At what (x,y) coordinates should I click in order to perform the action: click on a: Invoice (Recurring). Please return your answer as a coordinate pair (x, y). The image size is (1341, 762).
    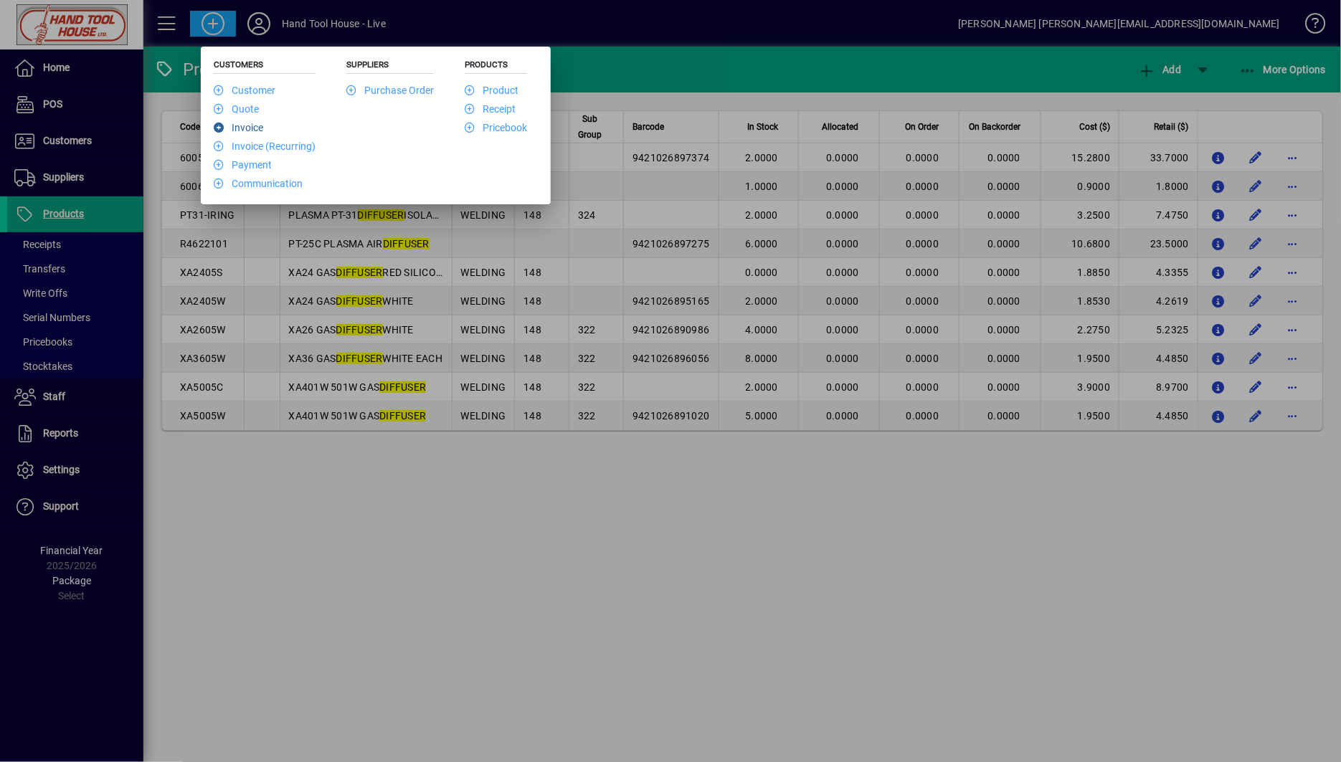
    Looking at the image, I should click on (265, 146).